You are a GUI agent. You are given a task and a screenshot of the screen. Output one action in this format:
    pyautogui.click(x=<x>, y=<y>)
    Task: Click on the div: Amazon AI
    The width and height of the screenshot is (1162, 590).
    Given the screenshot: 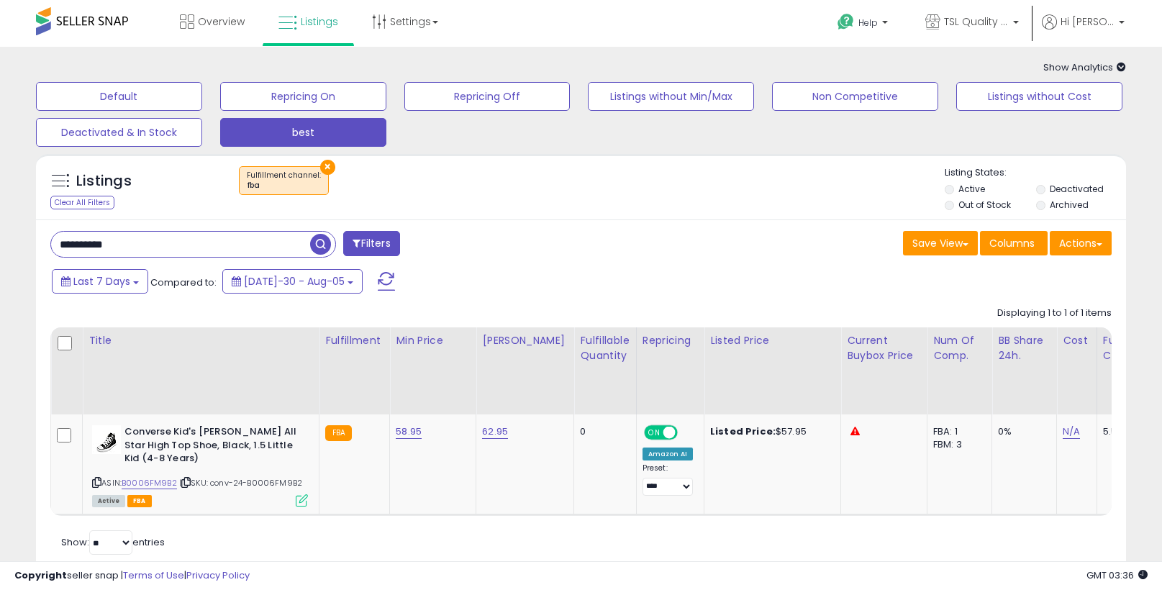 What is the action you would take?
    pyautogui.click(x=667, y=454)
    